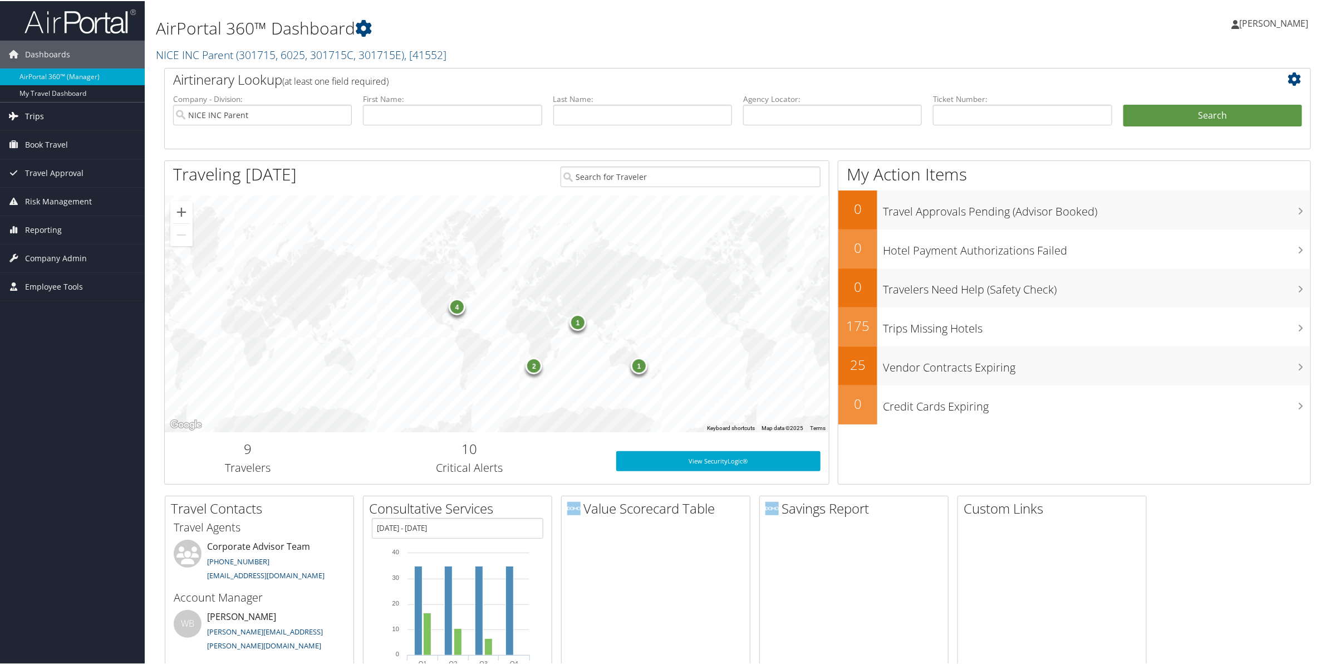  Describe the element at coordinates (56, 257) in the screenshot. I see `span: Company Admin` at that location.